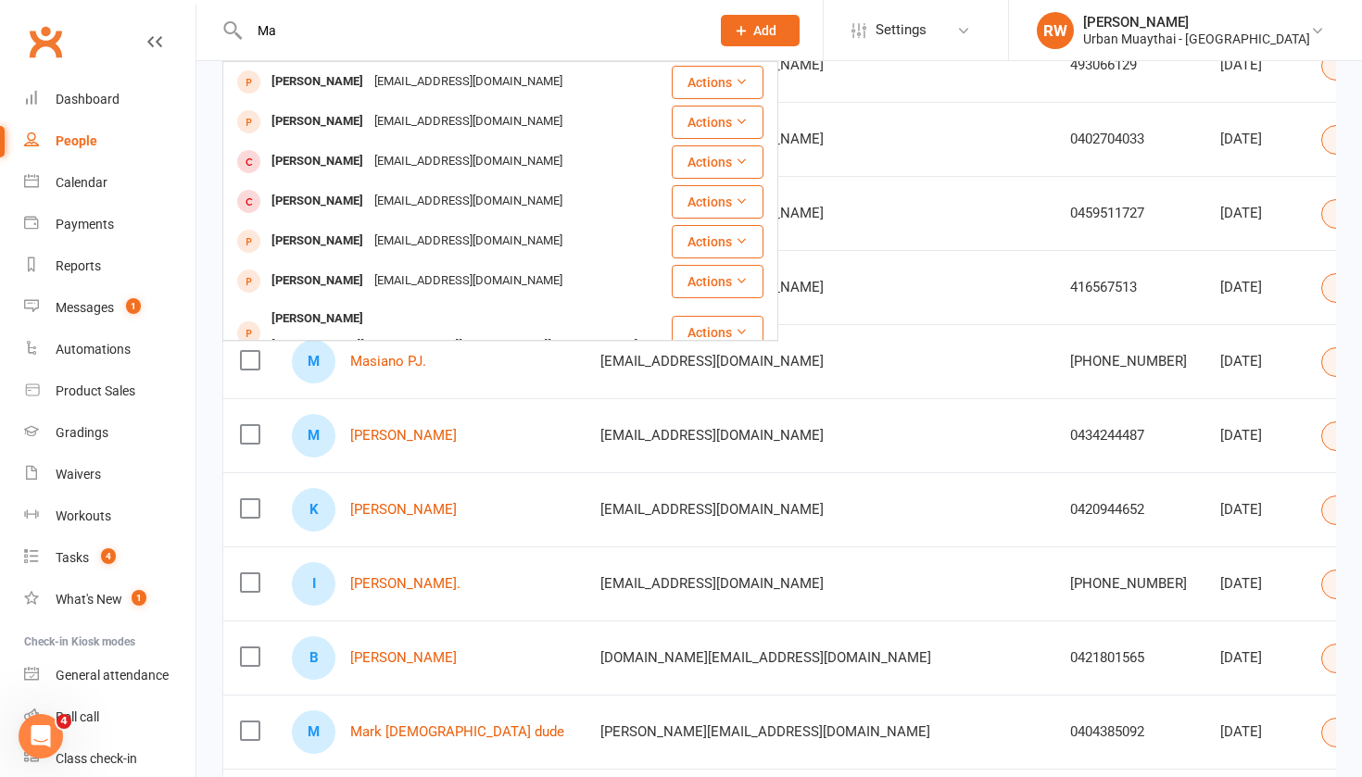 The height and width of the screenshot is (777, 1362). Describe the element at coordinates (109, 599) in the screenshot. I see `a: What's New1` at that location.